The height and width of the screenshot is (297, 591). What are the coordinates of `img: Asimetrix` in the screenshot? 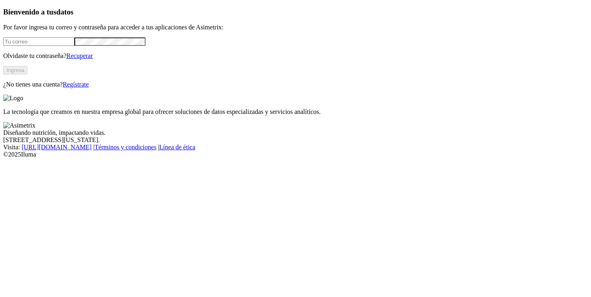 It's located at (19, 125).